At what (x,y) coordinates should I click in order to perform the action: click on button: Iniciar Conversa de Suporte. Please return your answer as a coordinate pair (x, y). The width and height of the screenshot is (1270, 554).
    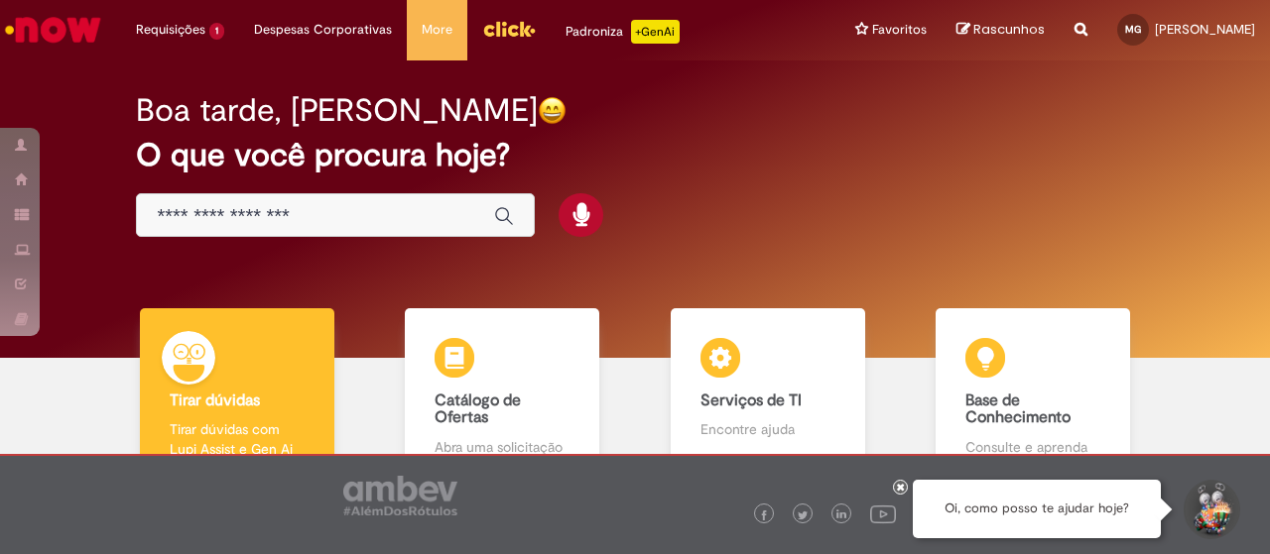
    Looking at the image, I should click on (1210, 510).